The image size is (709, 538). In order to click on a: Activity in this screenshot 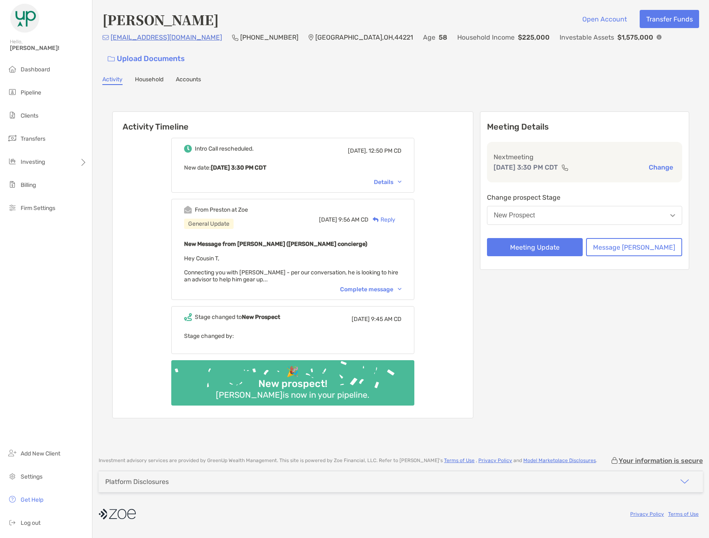, I will do `click(112, 81)`.